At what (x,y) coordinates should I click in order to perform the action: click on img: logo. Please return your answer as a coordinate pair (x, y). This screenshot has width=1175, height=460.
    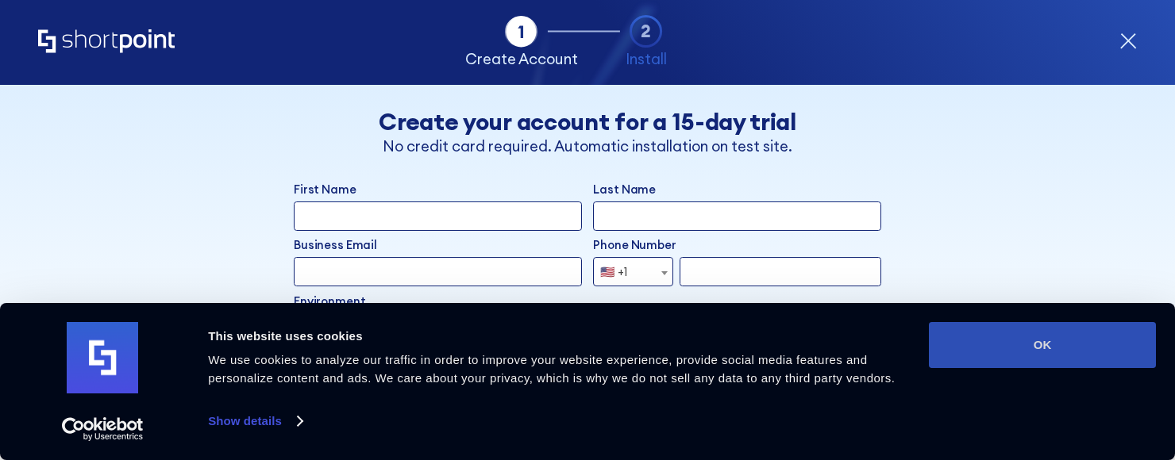
    Looking at the image, I should click on (102, 358).